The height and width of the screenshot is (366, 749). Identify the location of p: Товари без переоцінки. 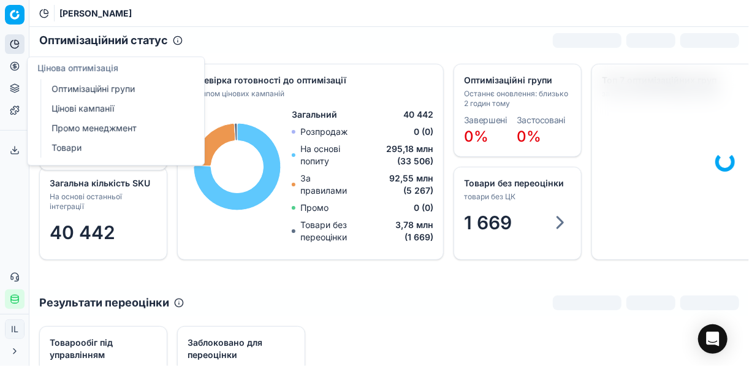
(338, 231).